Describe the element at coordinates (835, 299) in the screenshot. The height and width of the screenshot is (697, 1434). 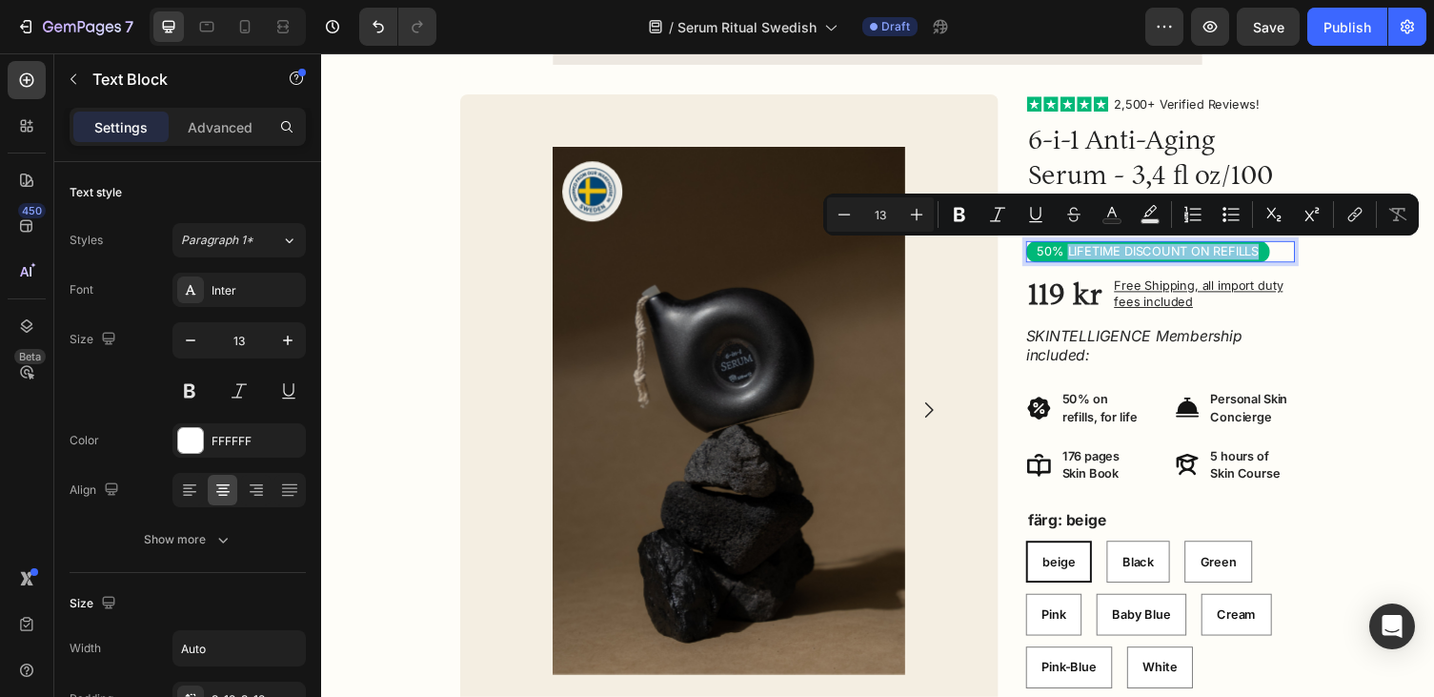
I see `i: SKINTELLIGENCE Membership included:` at that location.